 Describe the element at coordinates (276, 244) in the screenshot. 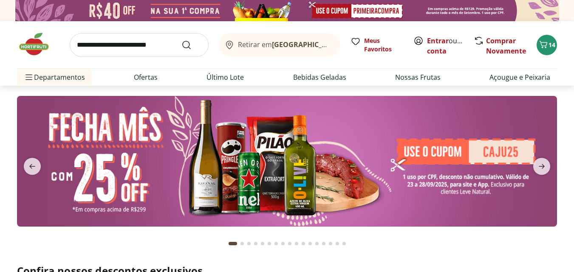

I see `button: Go to page 7 from fs-carousel` at that location.